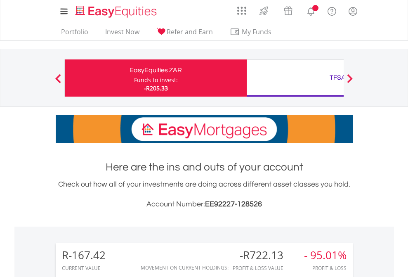  I want to click on div: Funds to invest:, so click(156, 80).